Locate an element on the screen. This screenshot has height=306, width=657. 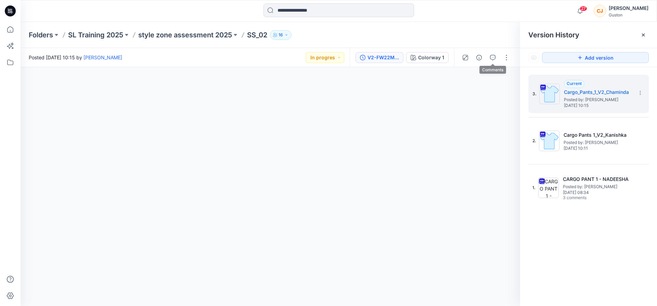
p: Folders is located at coordinates (41, 35).